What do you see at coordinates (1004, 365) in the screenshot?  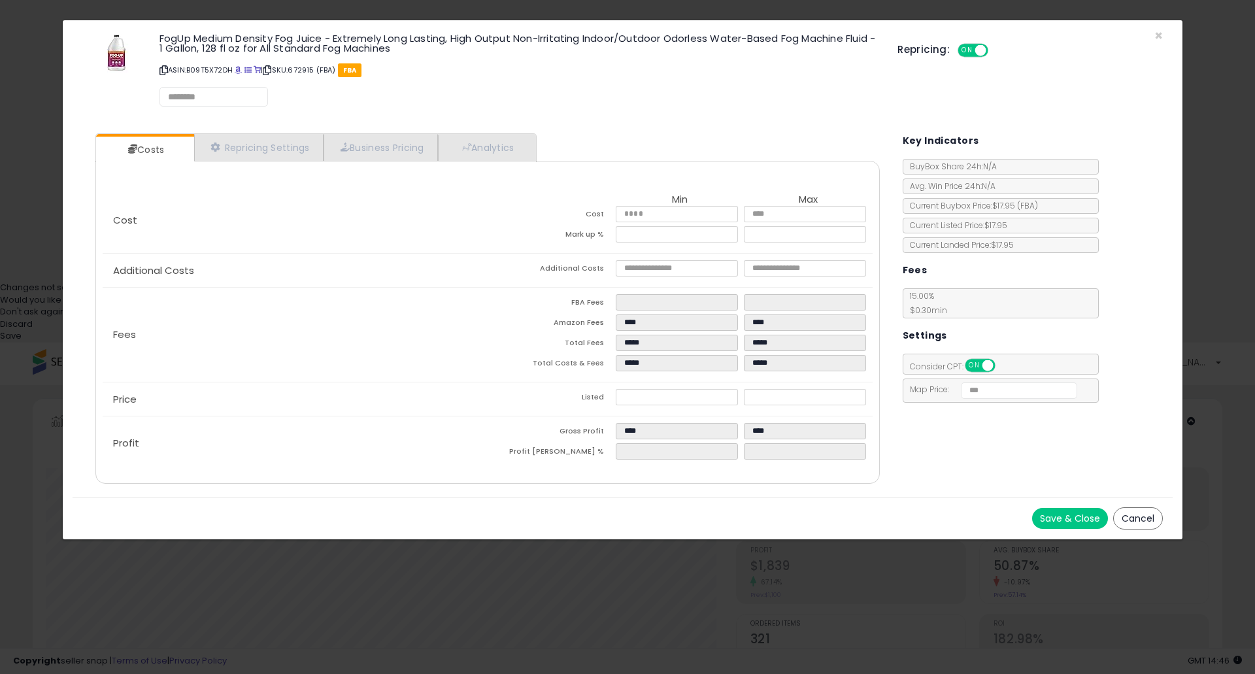 I see `span: OFF` at bounding box center [1004, 365].